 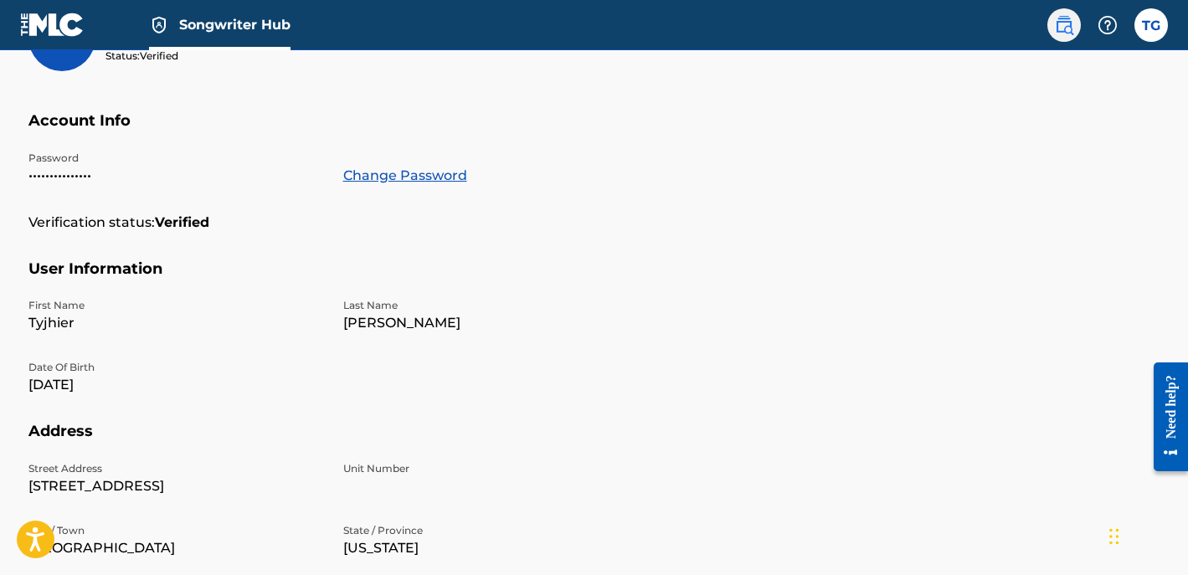 I want to click on h5: Address, so click(x=595, y=441).